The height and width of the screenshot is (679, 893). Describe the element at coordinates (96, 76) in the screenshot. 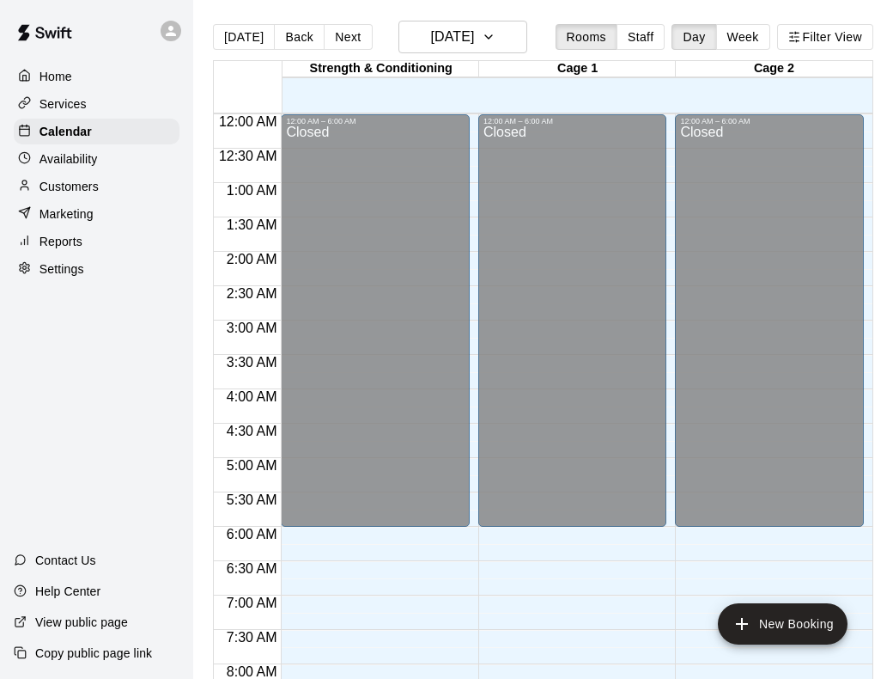

I see `div: Home` at that location.